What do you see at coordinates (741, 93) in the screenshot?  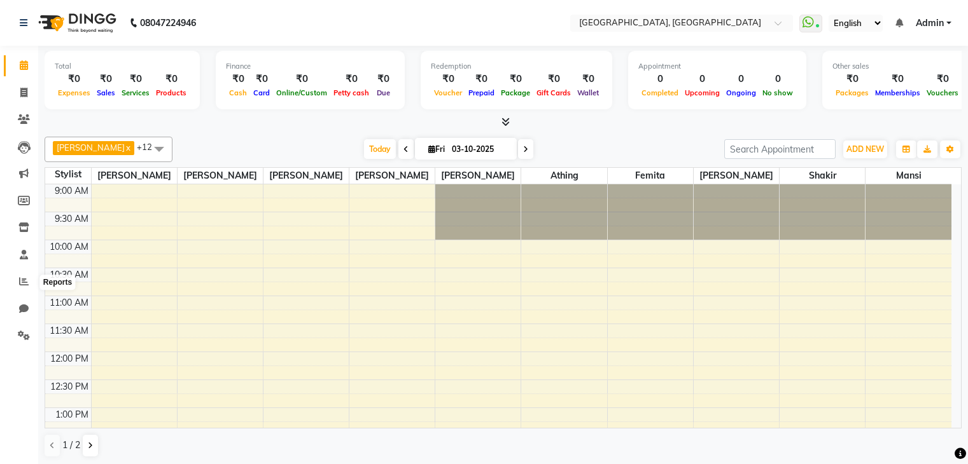 I see `span: Ongoing` at bounding box center [741, 93].